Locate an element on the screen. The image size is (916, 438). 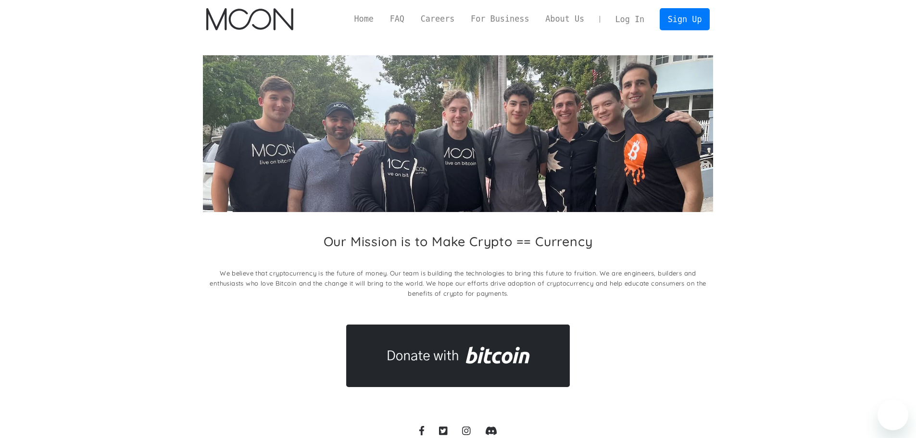
a: For Business is located at coordinates (499, 19).